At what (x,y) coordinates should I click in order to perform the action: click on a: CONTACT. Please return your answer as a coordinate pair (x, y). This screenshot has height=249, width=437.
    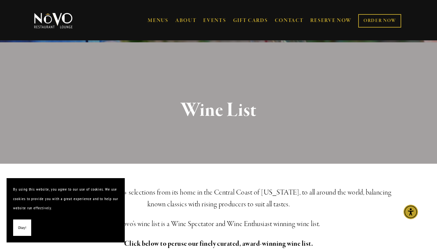
    Looking at the image, I should click on (290, 21).